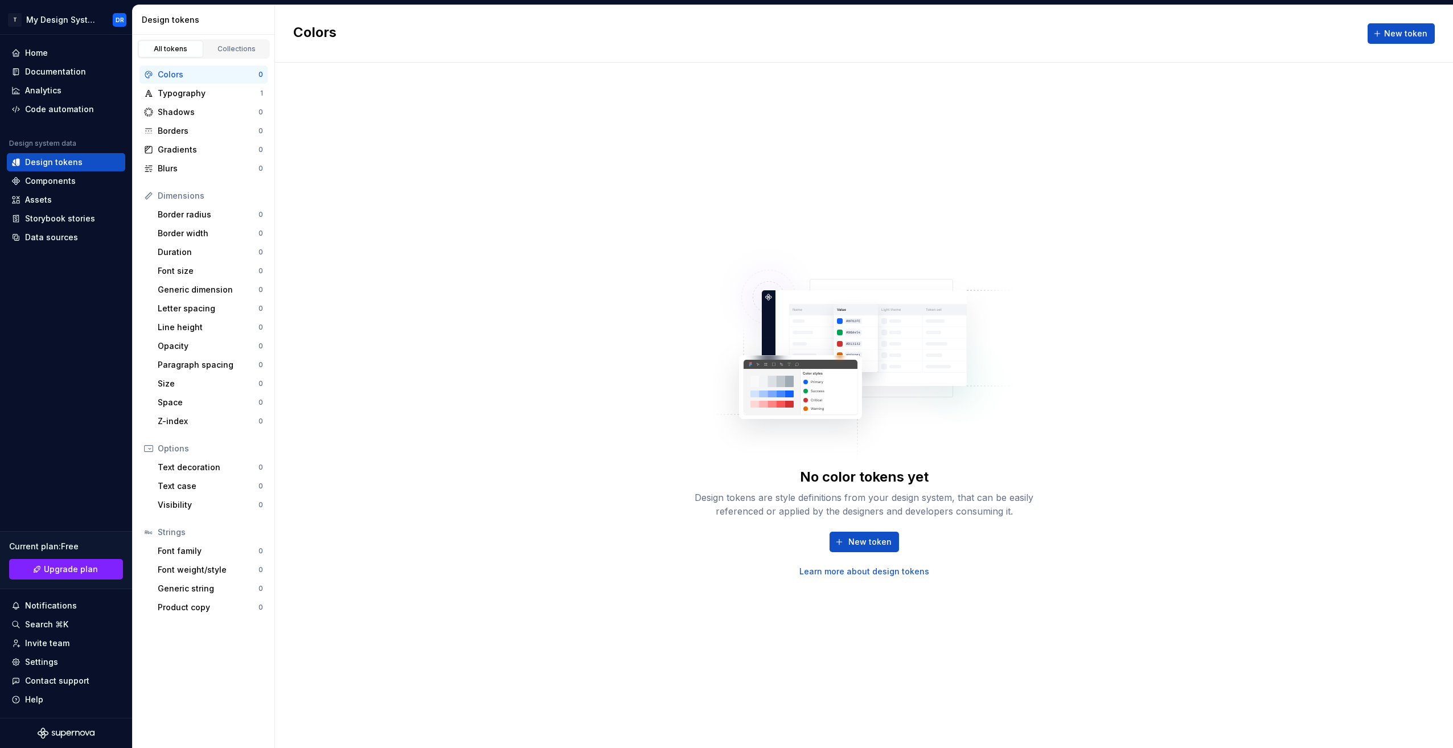 This screenshot has width=1453, height=748. Describe the element at coordinates (208, 112) in the screenshot. I see `div: Shadows` at that location.